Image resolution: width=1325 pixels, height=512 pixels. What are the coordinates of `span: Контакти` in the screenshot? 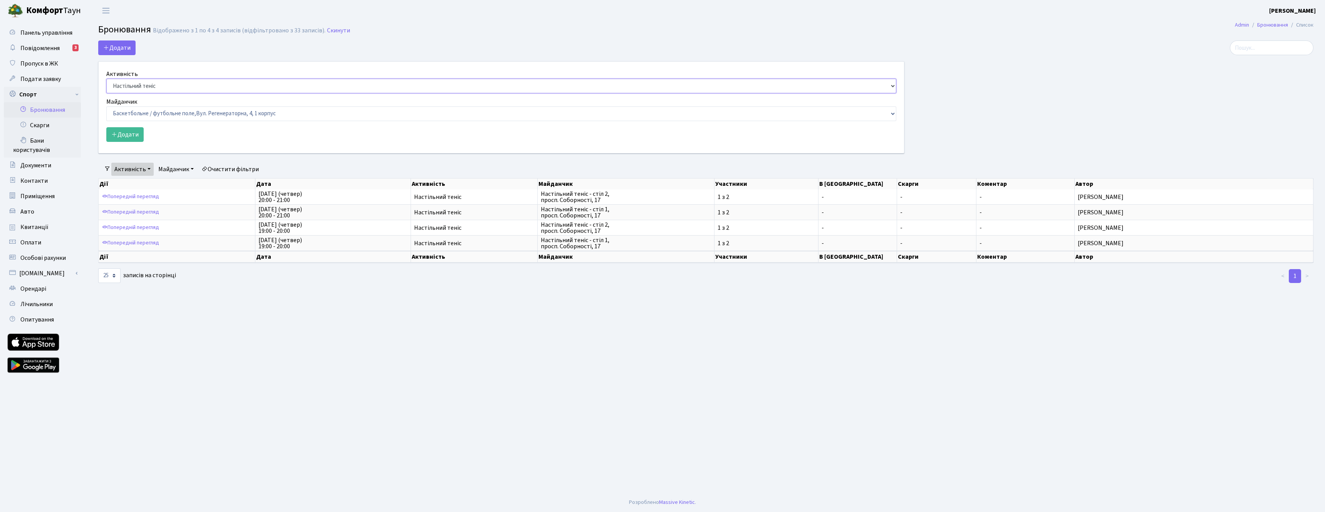 It's located at (34, 181).